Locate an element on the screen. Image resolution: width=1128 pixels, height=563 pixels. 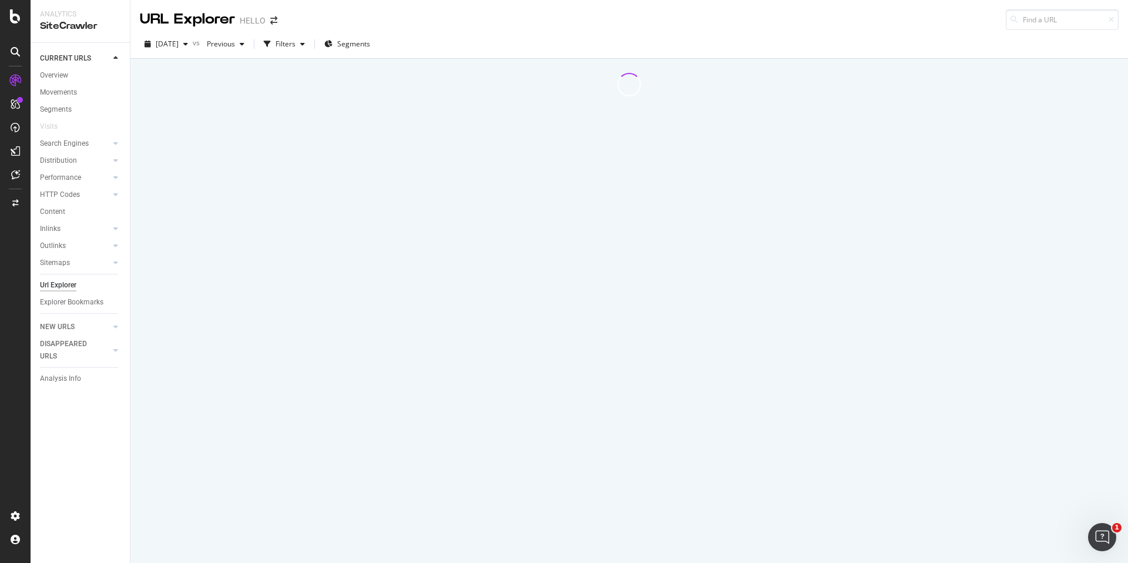
a: Search Engines is located at coordinates (75, 143).